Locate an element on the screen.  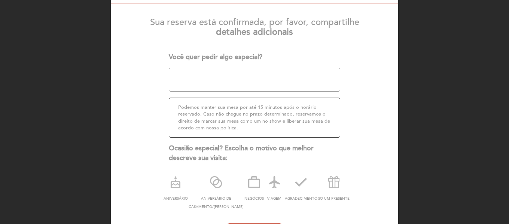
span: NEGÓCIOS is located at coordinates (254, 199).